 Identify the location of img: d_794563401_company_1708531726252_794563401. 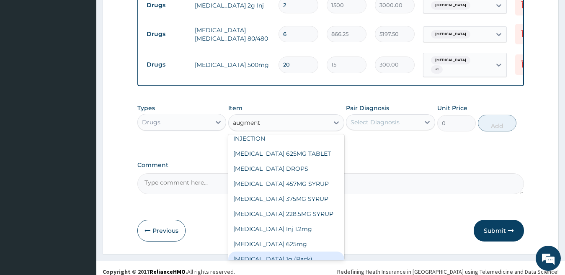
(25, 52).